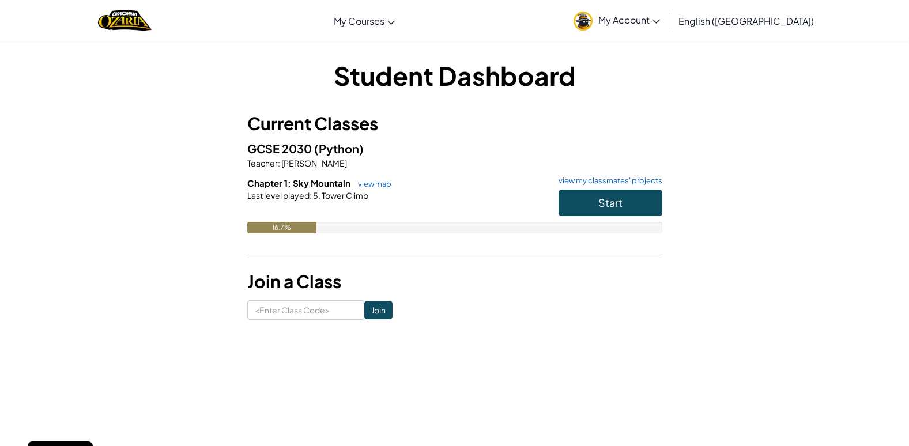 This screenshot has width=909, height=446. I want to click on img: Home, so click(124, 20).